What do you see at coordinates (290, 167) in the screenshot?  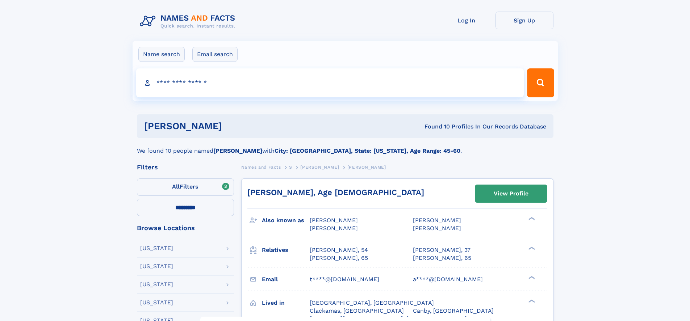 I see `a: S` at bounding box center [290, 167].